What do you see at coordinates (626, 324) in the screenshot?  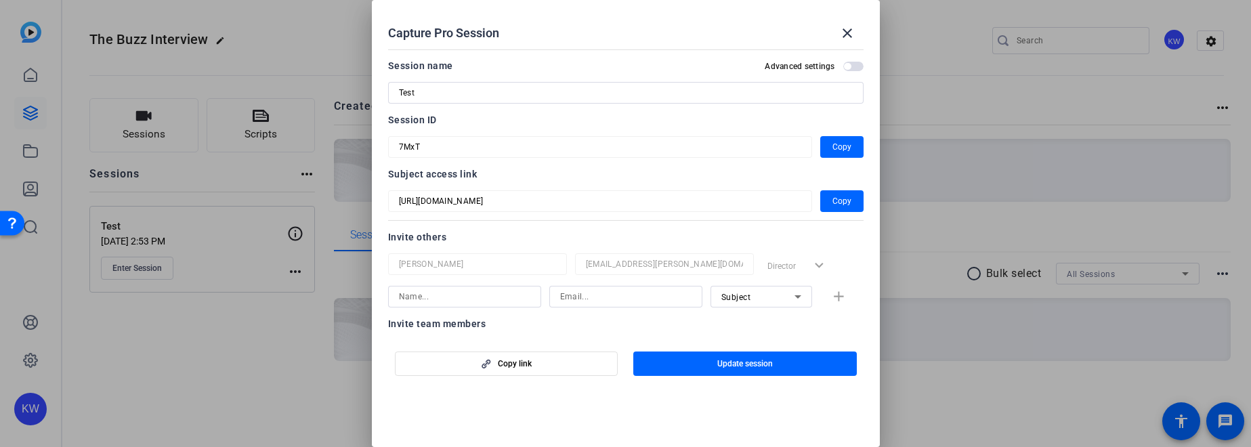 I see `div: Invite team members` at bounding box center [626, 324].